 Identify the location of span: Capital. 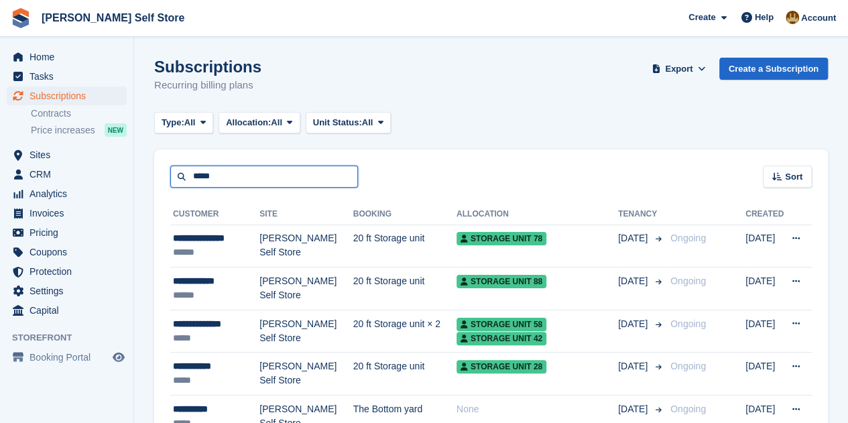
(70, 310).